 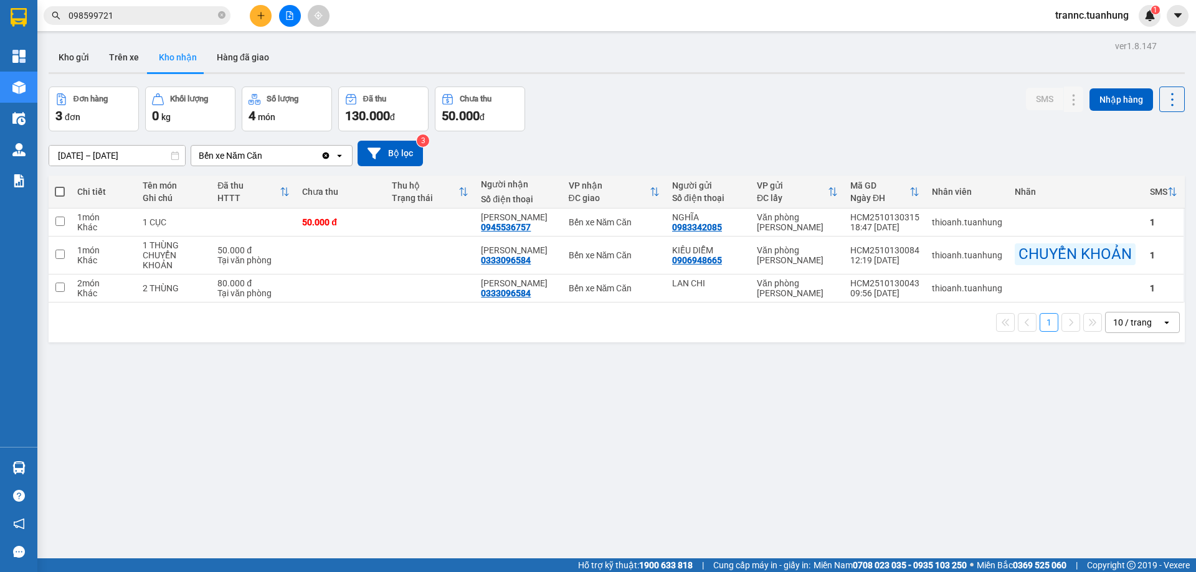 I want to click on div: Trạng thái, so click(x=425, y=198).